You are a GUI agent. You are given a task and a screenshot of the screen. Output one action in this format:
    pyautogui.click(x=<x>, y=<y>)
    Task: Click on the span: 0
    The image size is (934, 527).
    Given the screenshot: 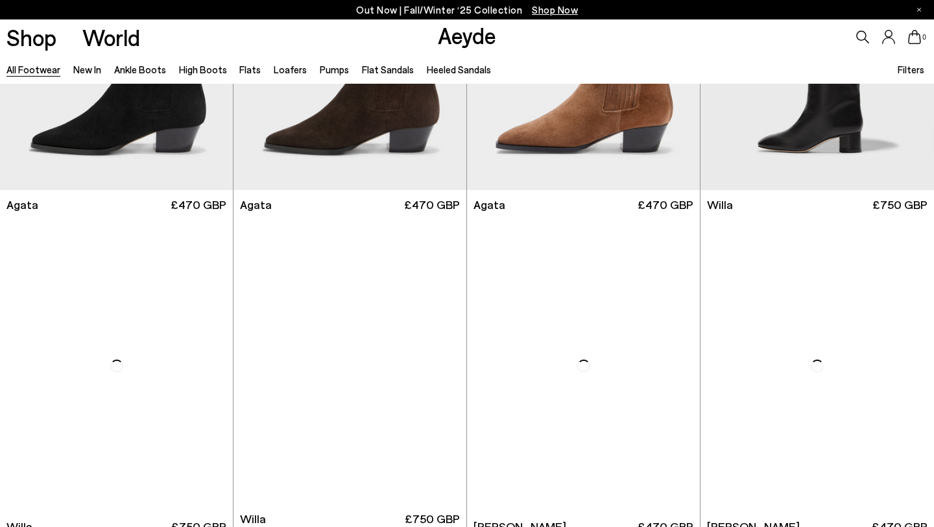 What is the action you would take?
    pyautogui.click(x=924, y=37)
    